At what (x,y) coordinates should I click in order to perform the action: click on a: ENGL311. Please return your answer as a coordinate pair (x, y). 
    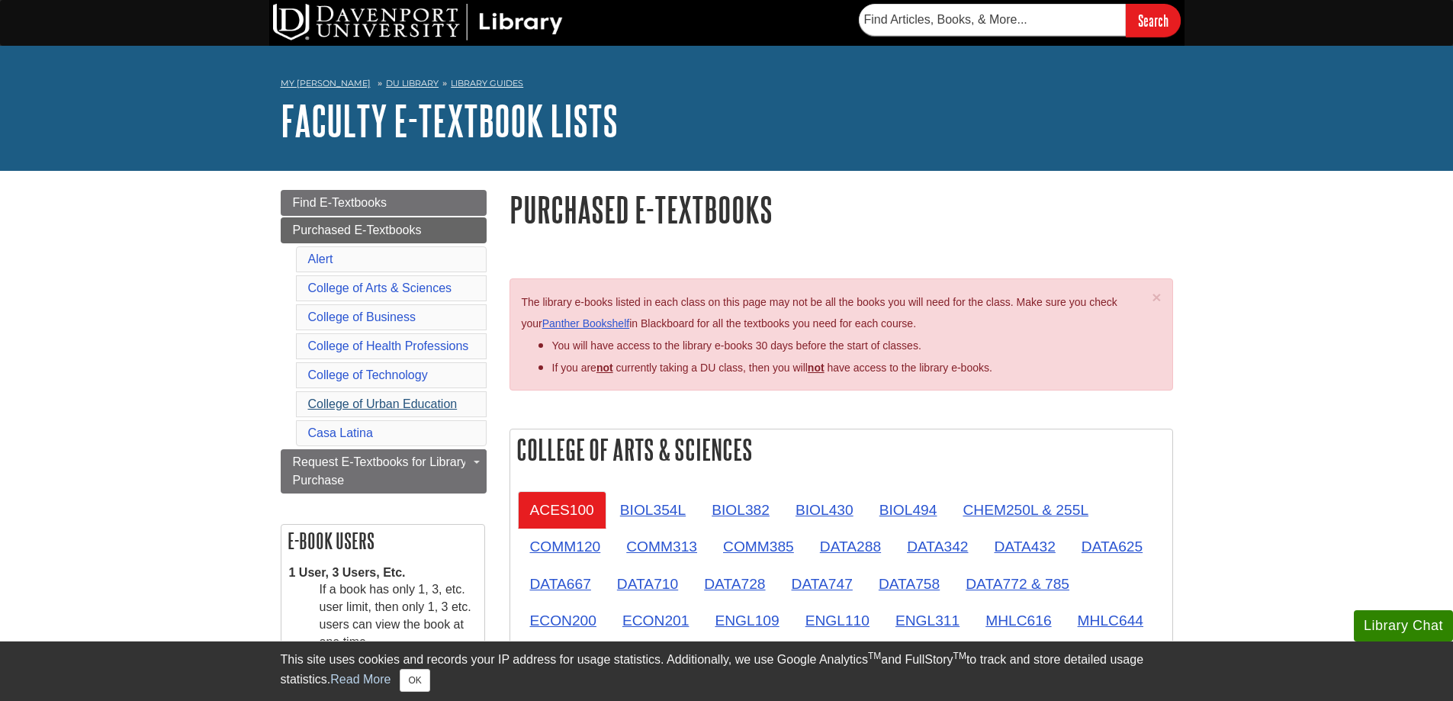
    Looking at the image, I should click on (927, 620).